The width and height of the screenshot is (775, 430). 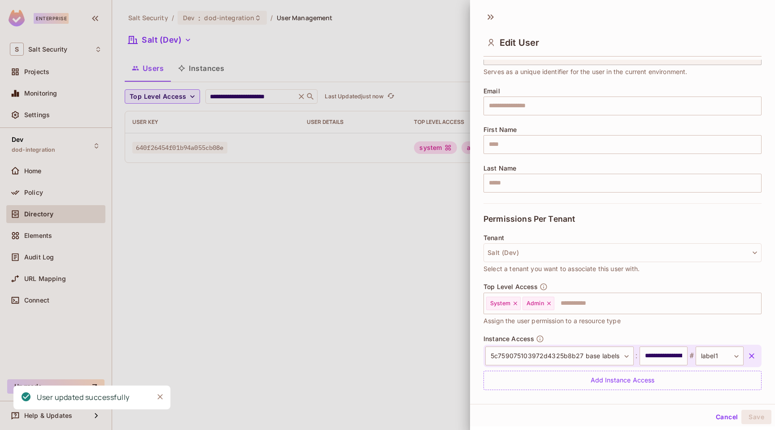 What do you see at coordinates (538, 303) in the screenshot?
I see `div: Admin` at bounding box center [538, 303].